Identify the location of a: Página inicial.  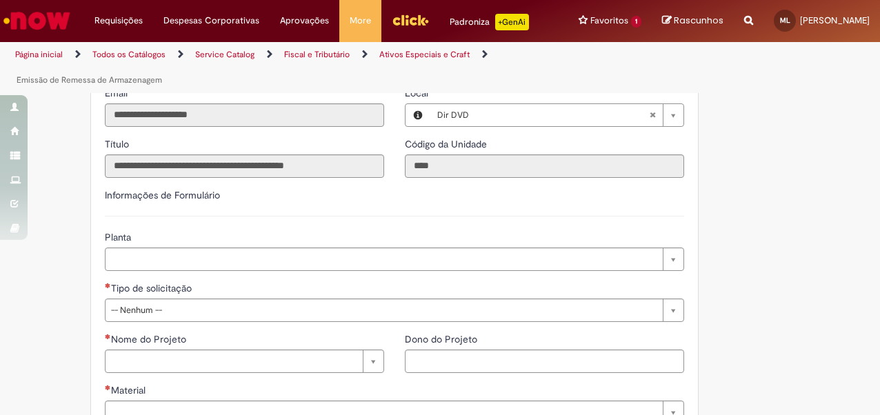
(39, 54).